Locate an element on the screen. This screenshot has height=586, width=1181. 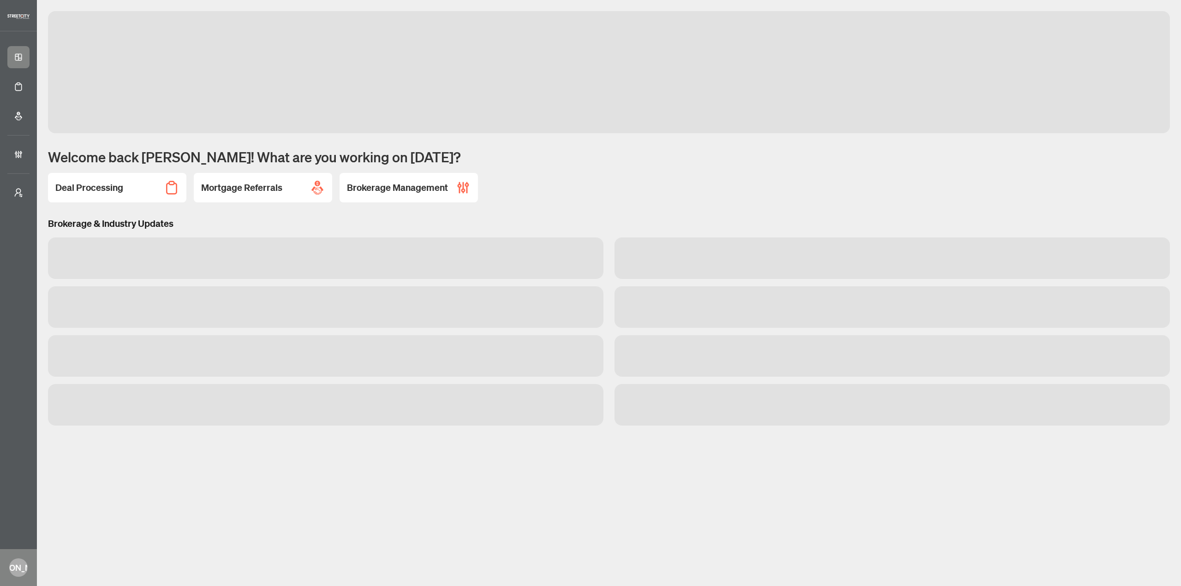
h3: Brokerage & Industry Updates is located at coordinates (609, 224).